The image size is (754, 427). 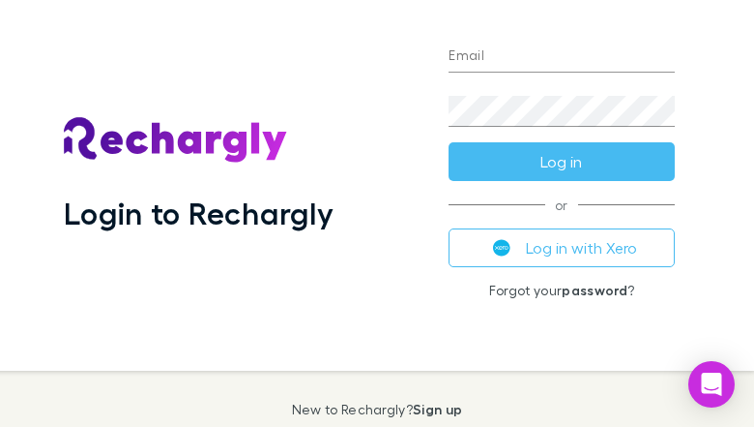 I want to click on img: Rechargly's Logo, so click(x=176, y=140).